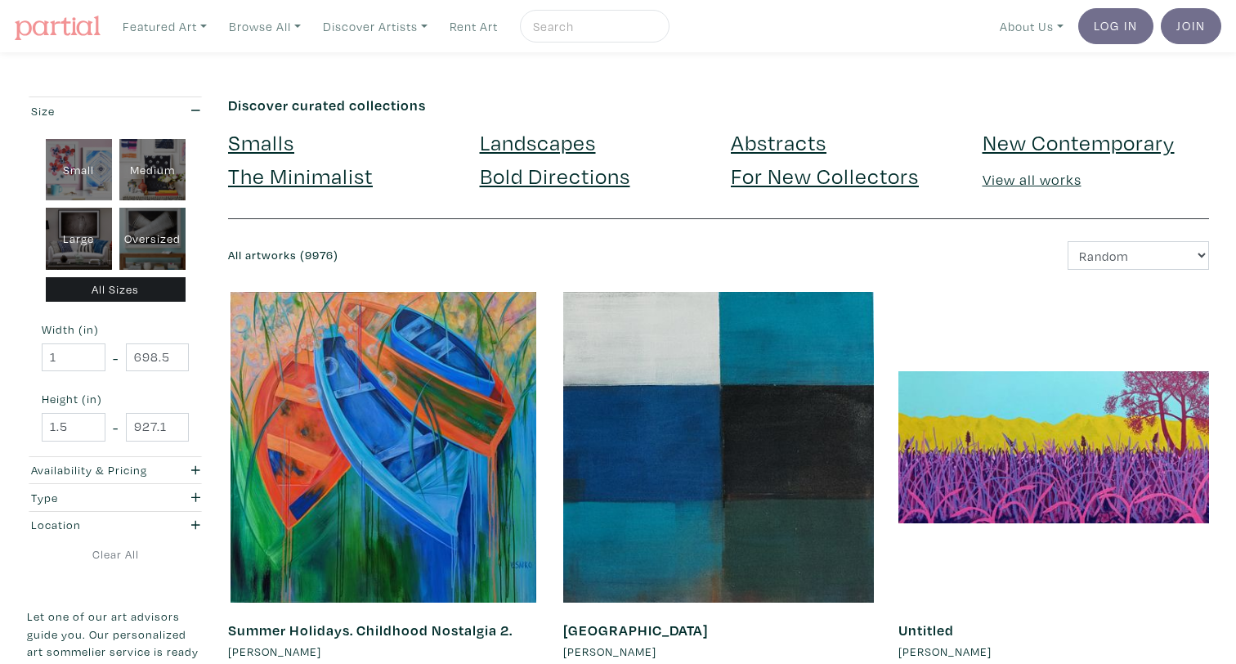  I want to click on div: Small, so click(78, 170).